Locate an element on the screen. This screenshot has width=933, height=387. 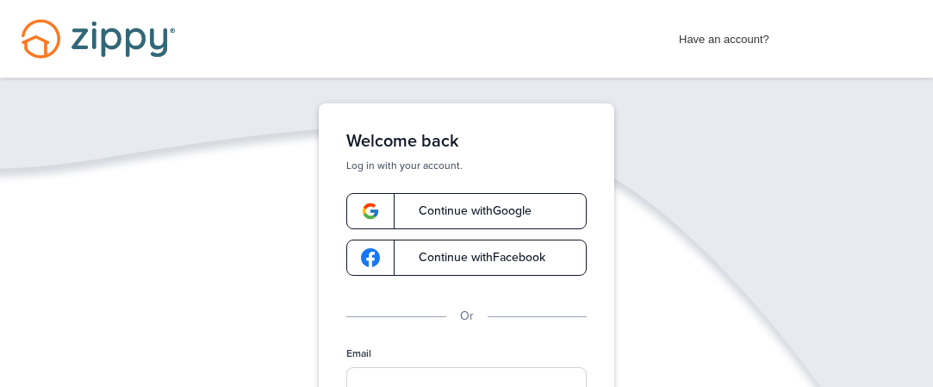
span: Continue with Facebook is located at coordinates (473, 258).